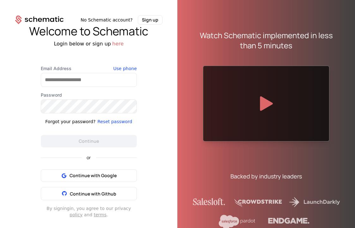  I want to click on button: Reset password, so click(115, 122).